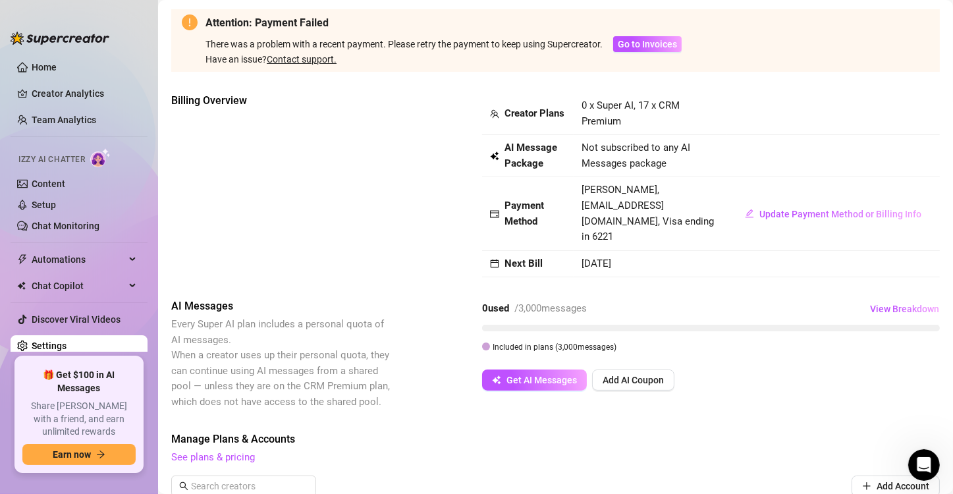 The height and width of the screenshot is (494, 953). What do you see at coordinates (555, 439) in the screenshot?
I see `span: Manage Plans & Accounts` at bounding box center [555, 439].